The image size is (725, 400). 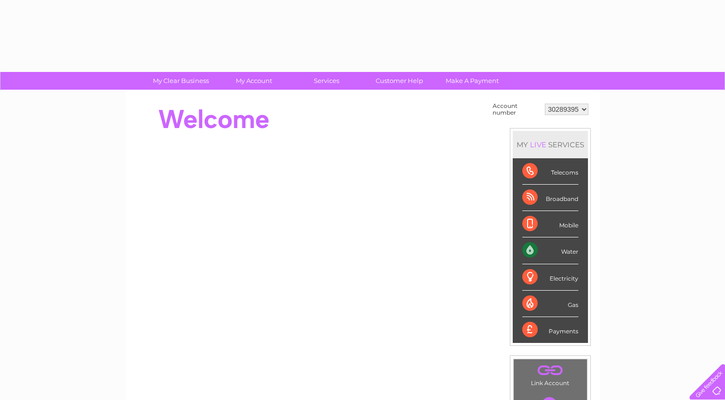 What do you see at coordinates (538, 144) in the screenshot?
I see `div: LIVE` at bounding box center [538, 144].